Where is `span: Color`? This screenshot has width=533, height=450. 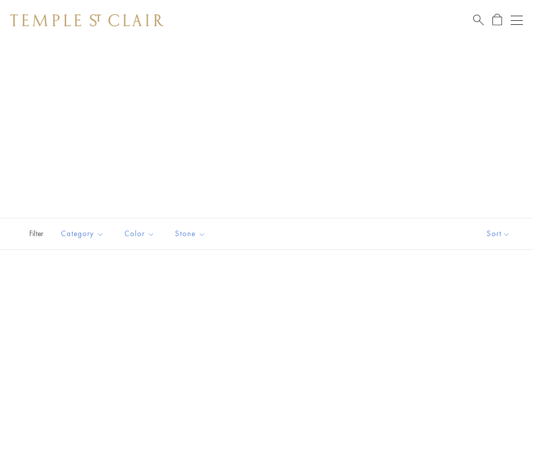 span: Color is located at coordinates (140, 234).